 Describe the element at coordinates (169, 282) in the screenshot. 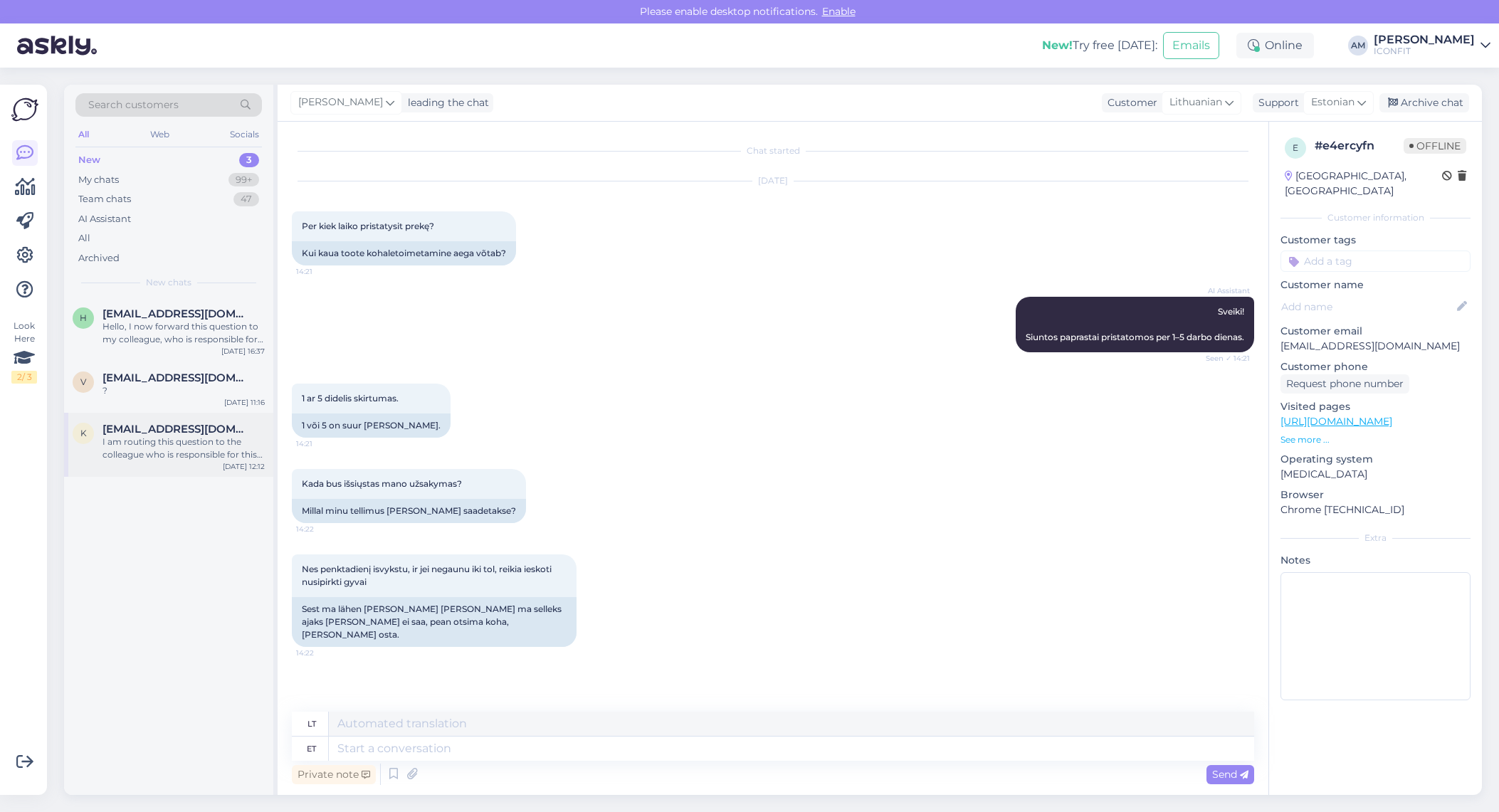

I see `span: New chats` at that location.